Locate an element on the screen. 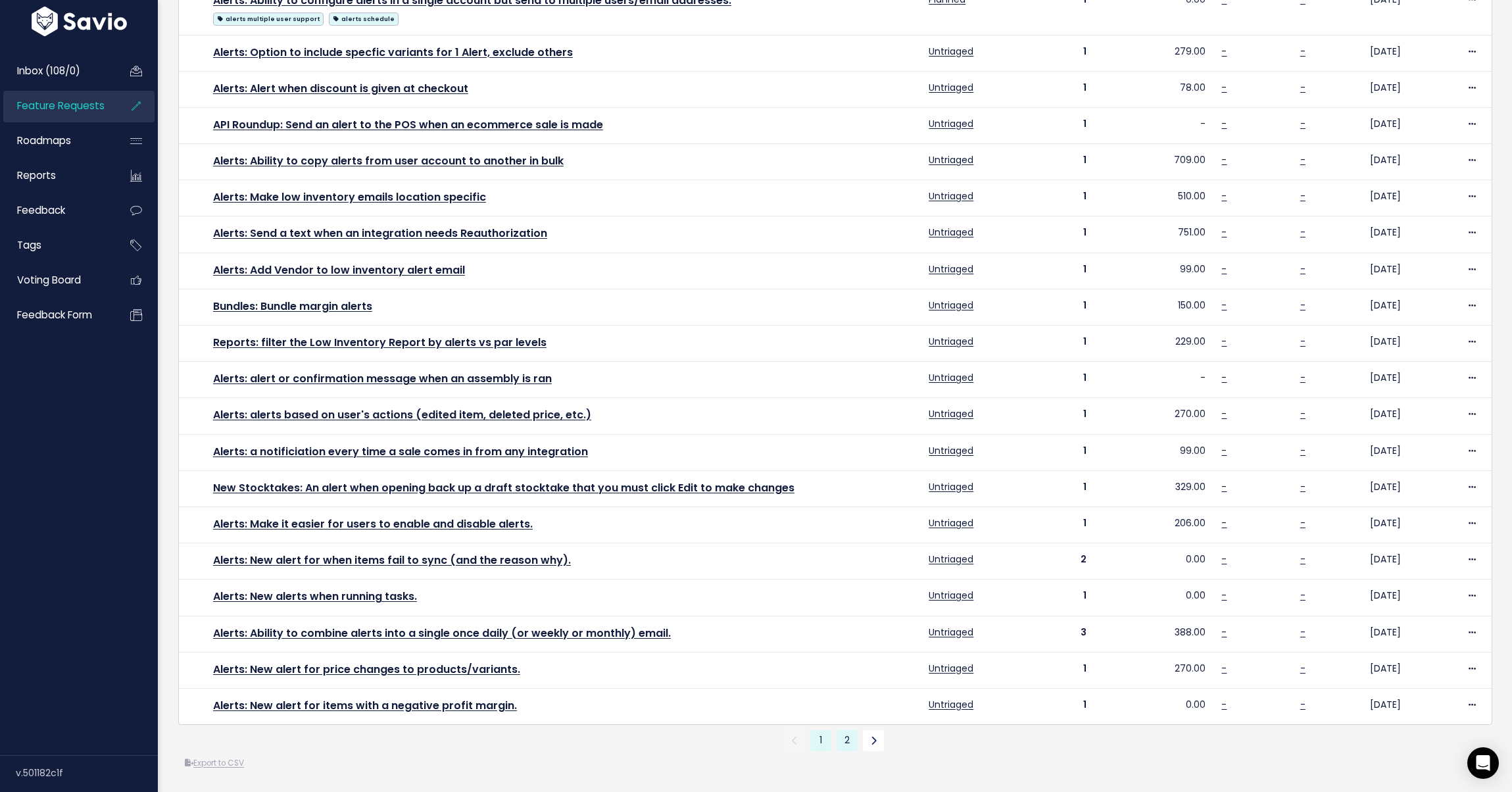  span: Feedback is located at coordinates (41, 210).